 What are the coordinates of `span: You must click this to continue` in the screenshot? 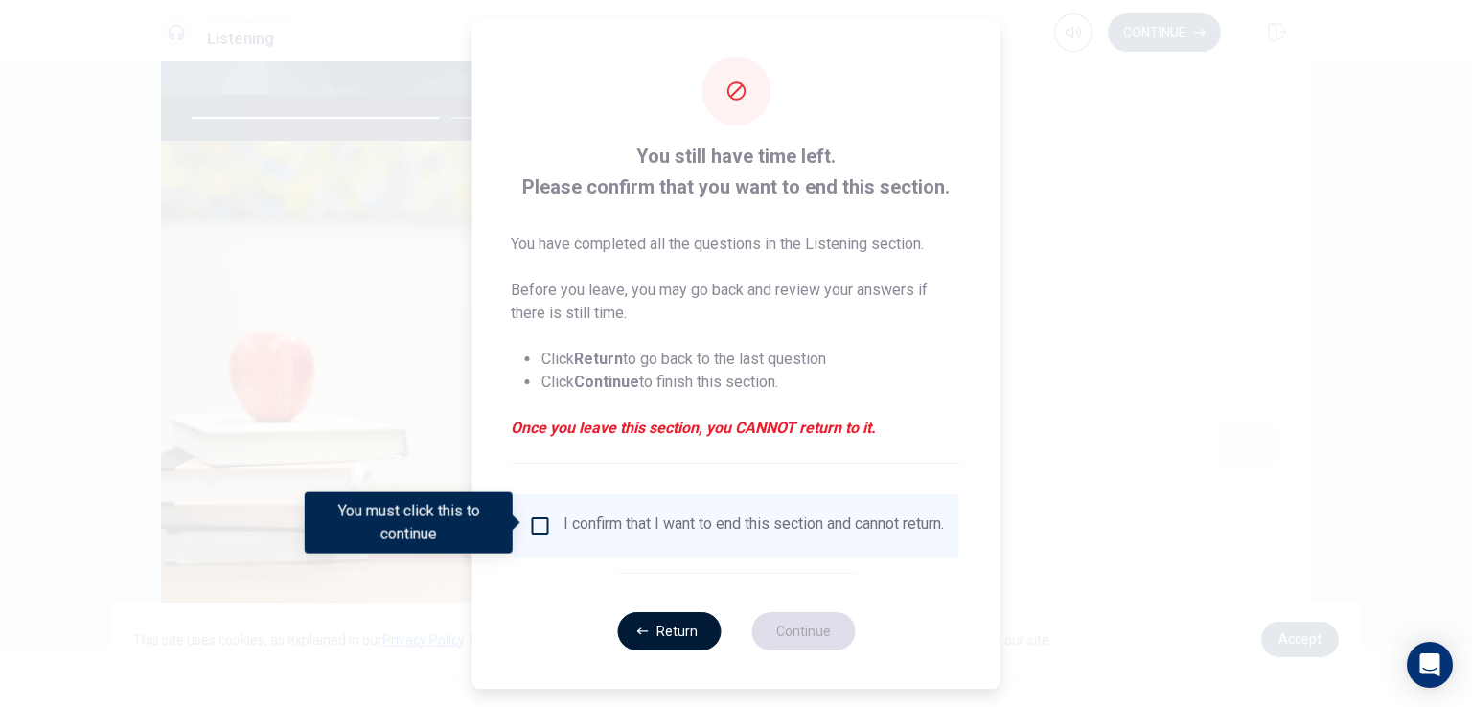 It's located at (541, 526).